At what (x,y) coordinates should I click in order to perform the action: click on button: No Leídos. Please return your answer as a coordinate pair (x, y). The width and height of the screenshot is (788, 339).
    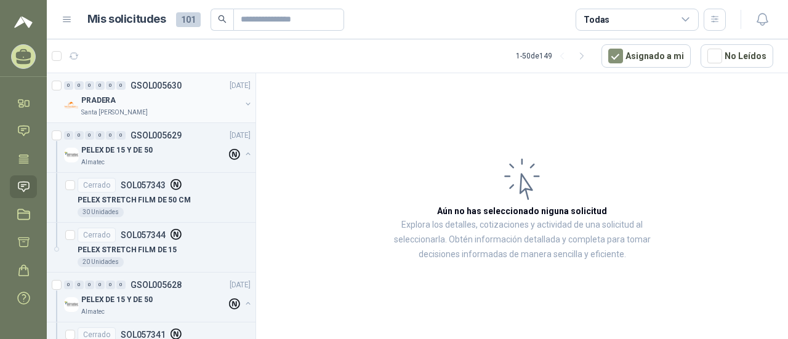
    Looking at the image, I should click on (737, 56).